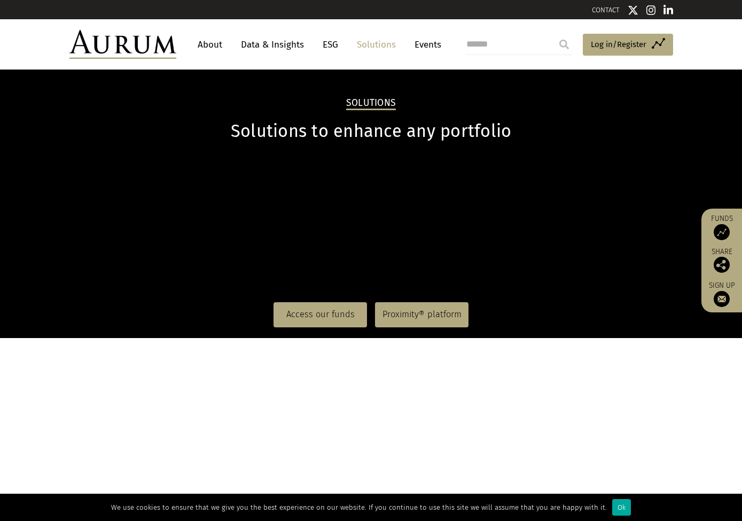 This screenshot has height=521, width=742. Describe the element at coordinates (722, 293) in the screenshot. I see `a: Sign up` at that location.